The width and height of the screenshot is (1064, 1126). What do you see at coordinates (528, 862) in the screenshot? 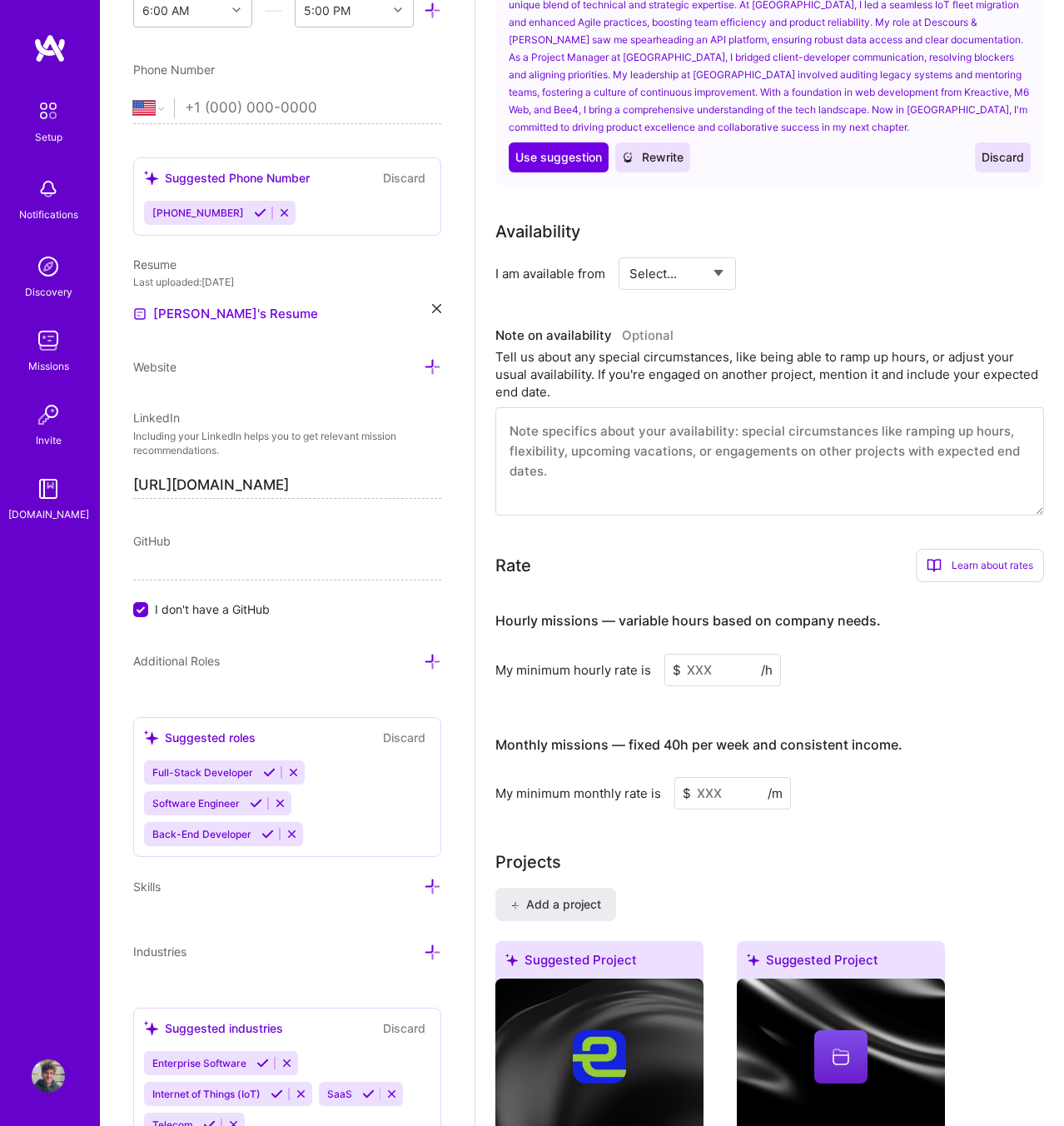
I see `div: Add projects you've worked on` at bounding box center [528, 862].